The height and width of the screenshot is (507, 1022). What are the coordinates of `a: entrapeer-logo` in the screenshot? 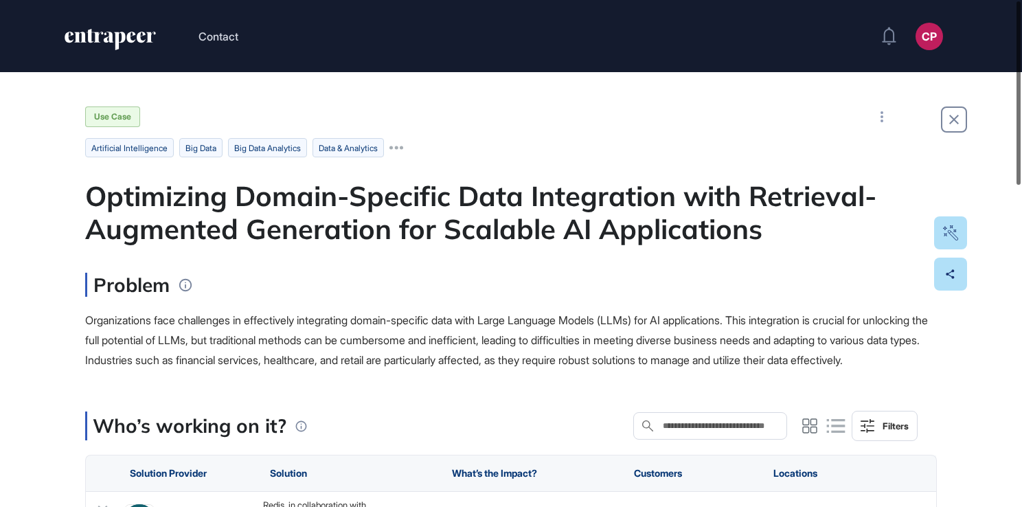 It's located at (110, 42).